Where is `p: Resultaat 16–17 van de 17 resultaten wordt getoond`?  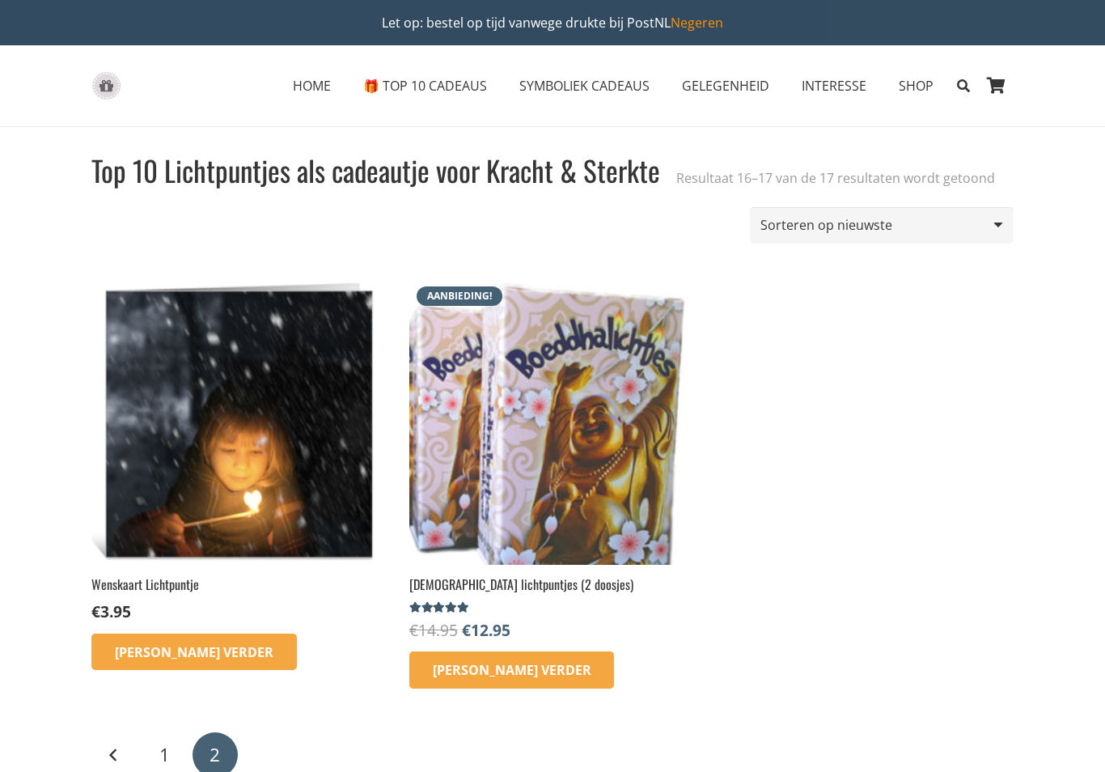 p: Resultaat 16–17 van de 17 resultaten wordt getoond is located at coordinates (836, 178).